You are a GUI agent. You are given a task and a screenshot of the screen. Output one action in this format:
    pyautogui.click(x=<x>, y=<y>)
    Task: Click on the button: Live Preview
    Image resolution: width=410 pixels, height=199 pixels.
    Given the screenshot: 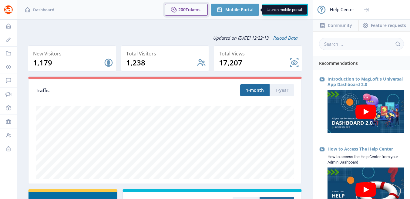 What is the action you would take?
    pyautogui.click(x=285, y=10)
    